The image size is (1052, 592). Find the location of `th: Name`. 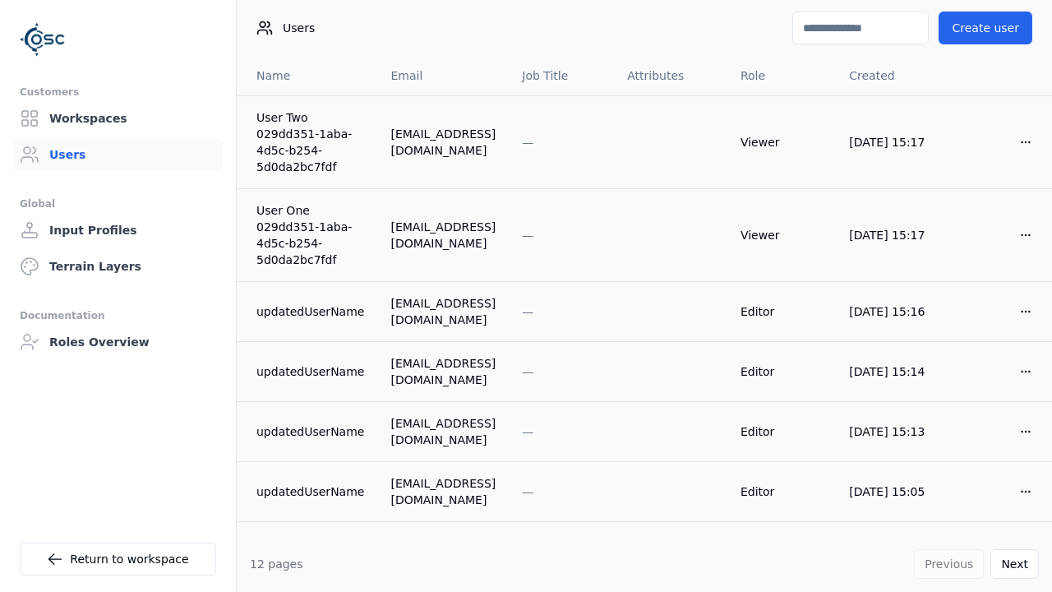

th: Name is located at coordinates (307, 76).